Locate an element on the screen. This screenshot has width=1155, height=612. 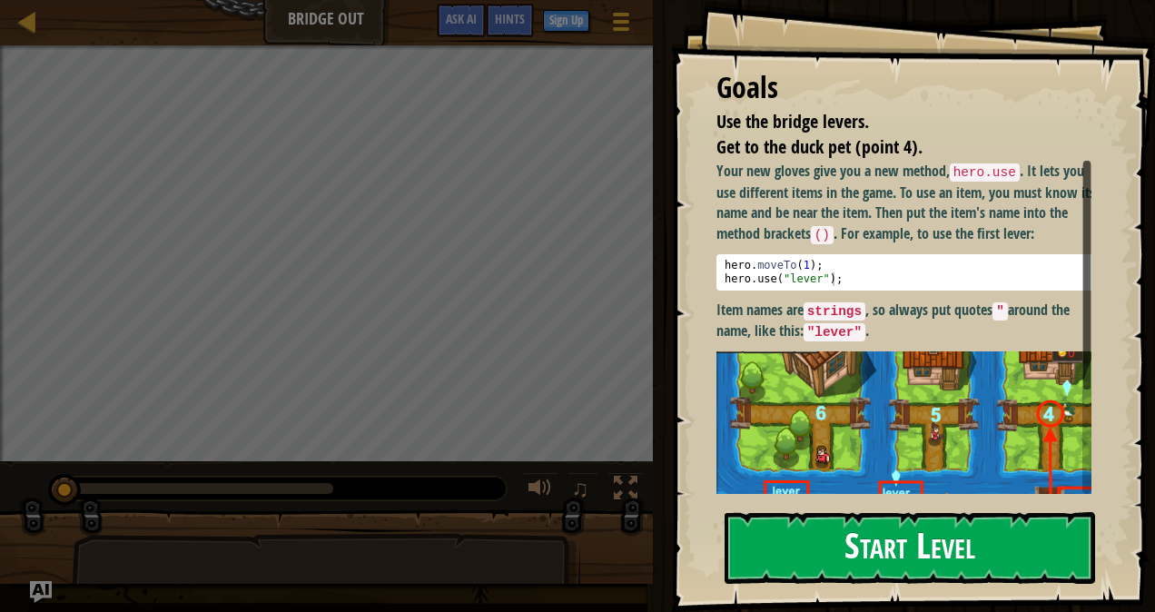
code: "lever" is located at coordinates (834, 332).